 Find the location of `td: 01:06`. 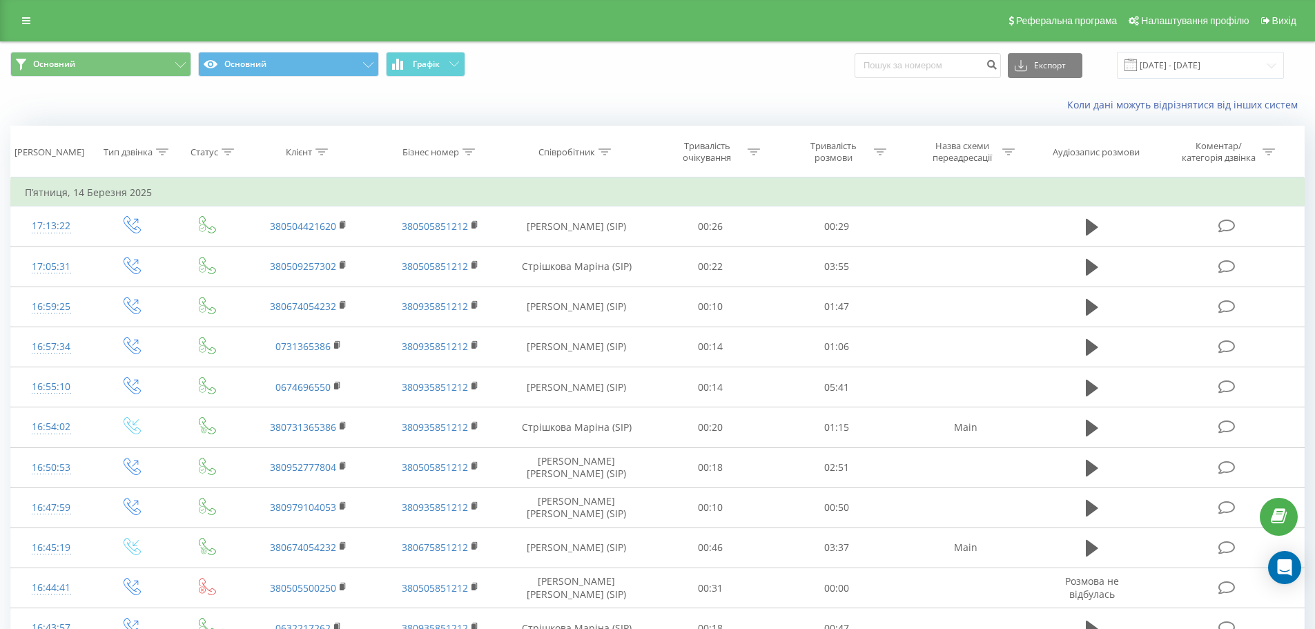

td: 01:06 is located at coordinates (837, 347).